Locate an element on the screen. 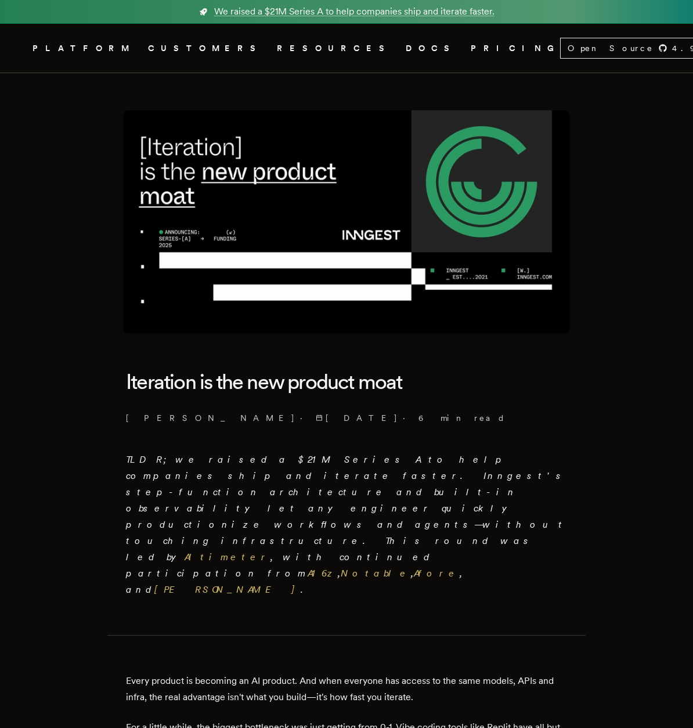 Image resolution: width=693 pixels, height=728 pixels. a: Notable is located at coordinates (376, 573).